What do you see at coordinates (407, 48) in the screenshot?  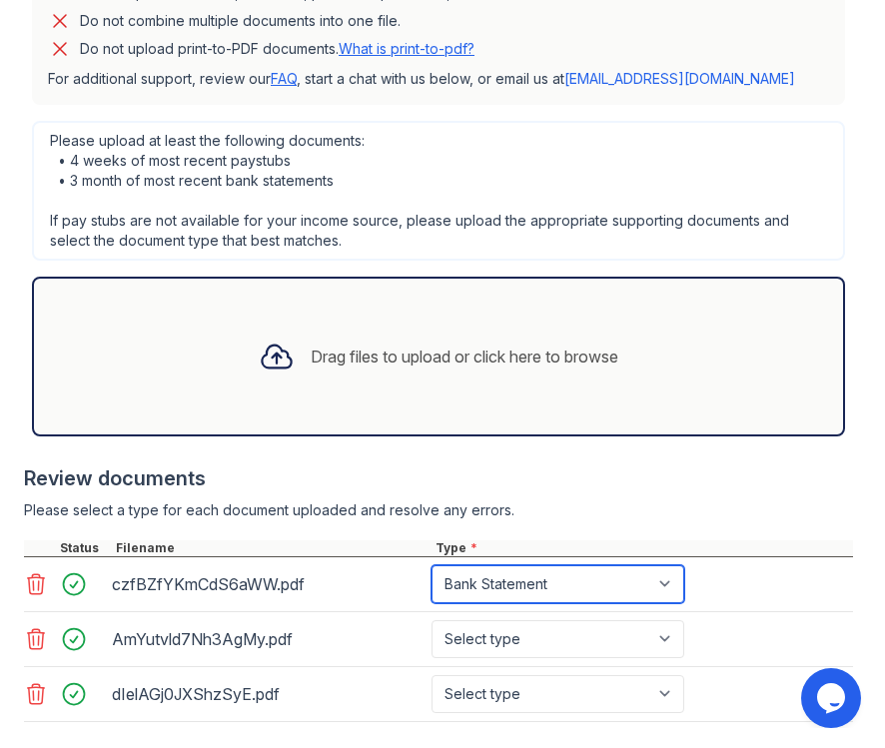 I see `a: What is print-to-pdf?` at bounding box center [407, 48].